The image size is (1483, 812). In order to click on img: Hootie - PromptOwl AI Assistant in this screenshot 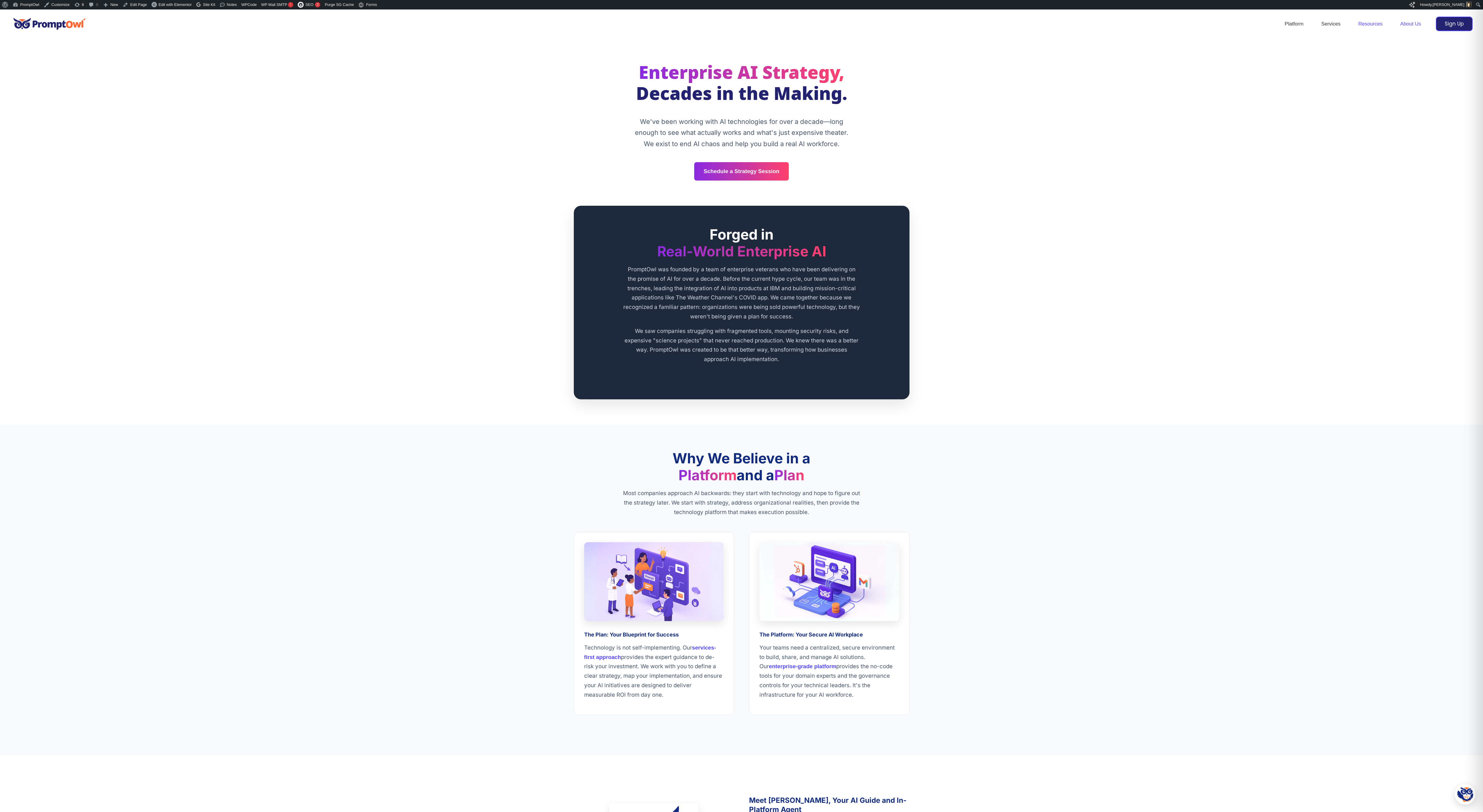, I will do `click(1466, 795)`.